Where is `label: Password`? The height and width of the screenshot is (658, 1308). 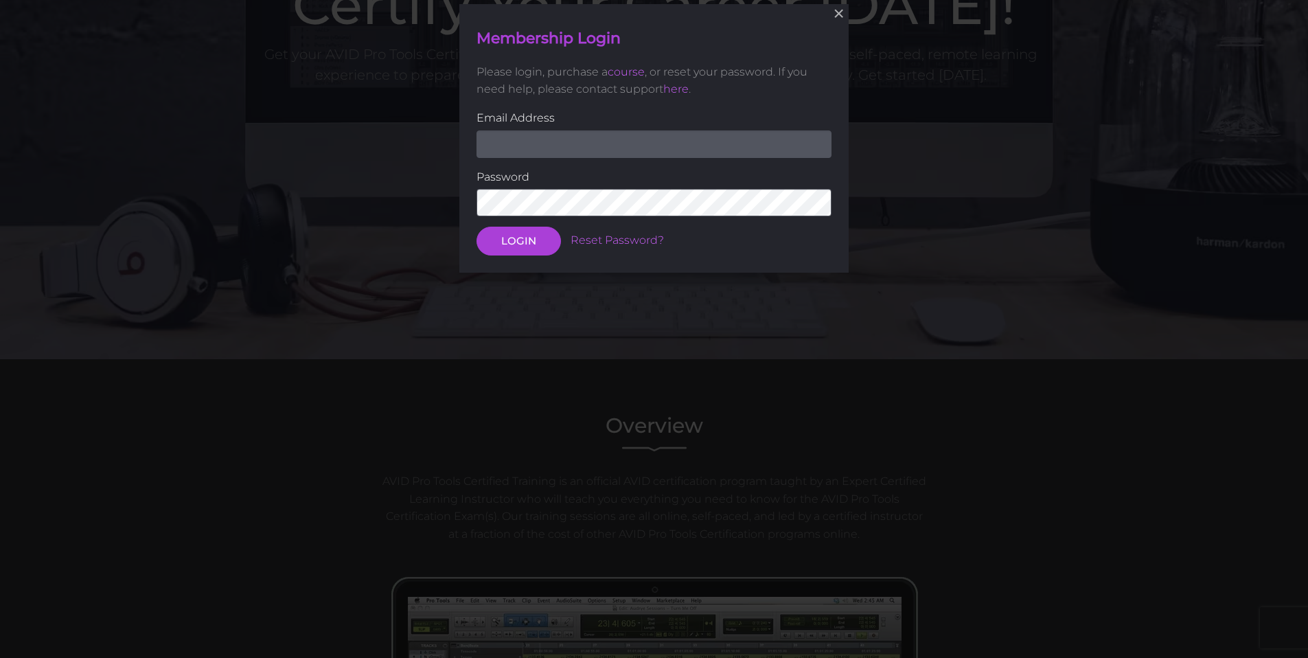 label: Password is located at coordinates (654, 177).